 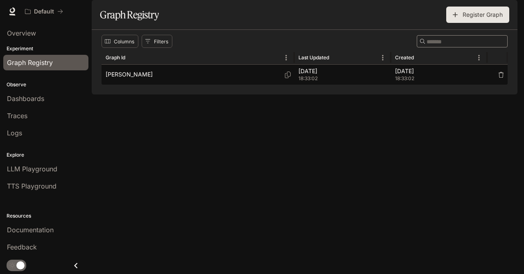 I want to click on p: Default, so click(x=44, y=11).